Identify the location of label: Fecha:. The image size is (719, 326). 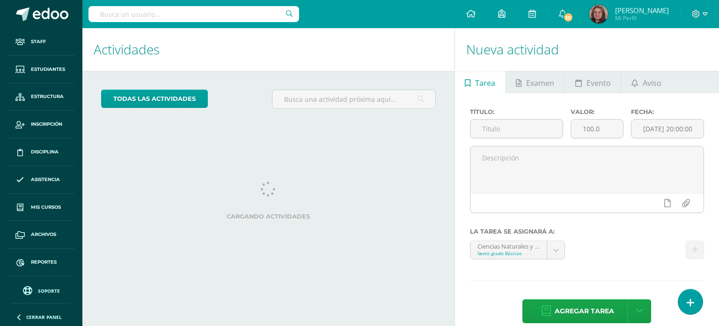
(668, 111).